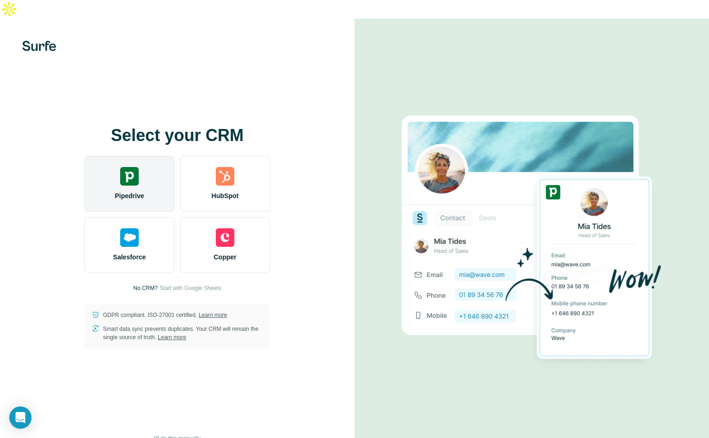 This screenshot has height=438, width=709. Describe the element at coordinates (531, 237) in the screenshot. I see `img: PIPEDRIVE image` at that location.